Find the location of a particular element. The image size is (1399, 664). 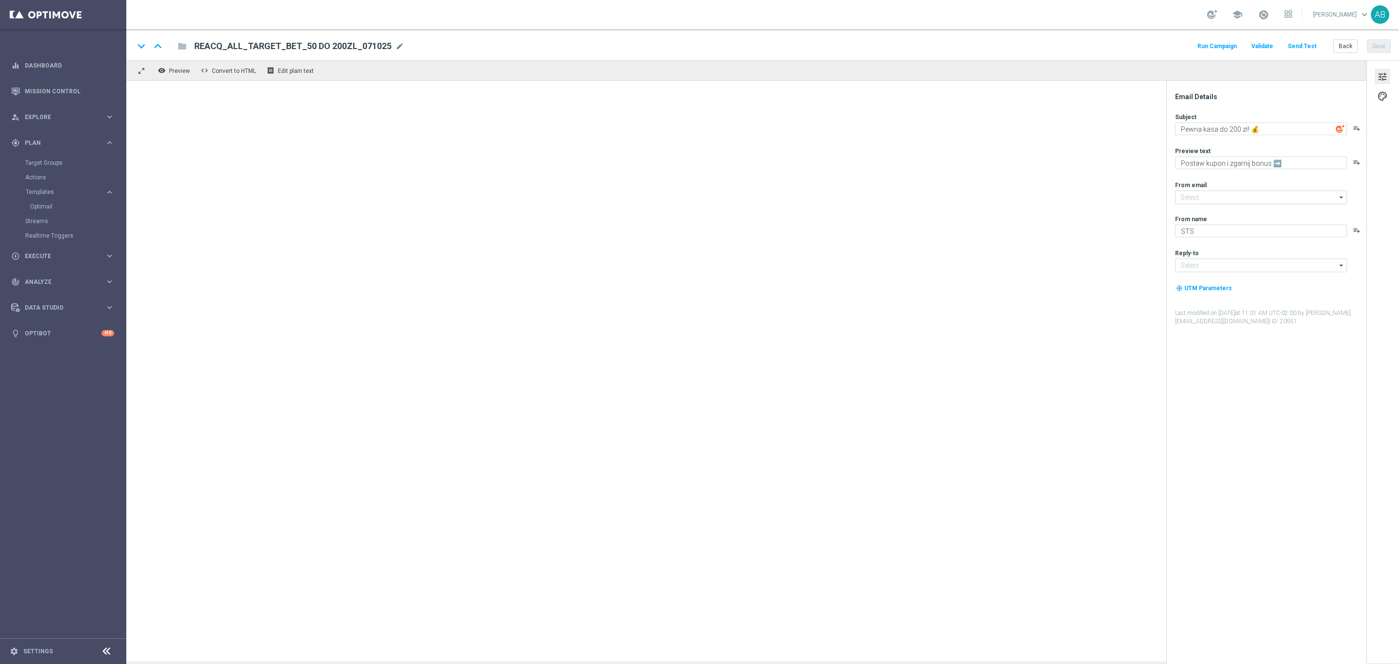

span: UTM Parameters is located at coordinates (1208, 288).